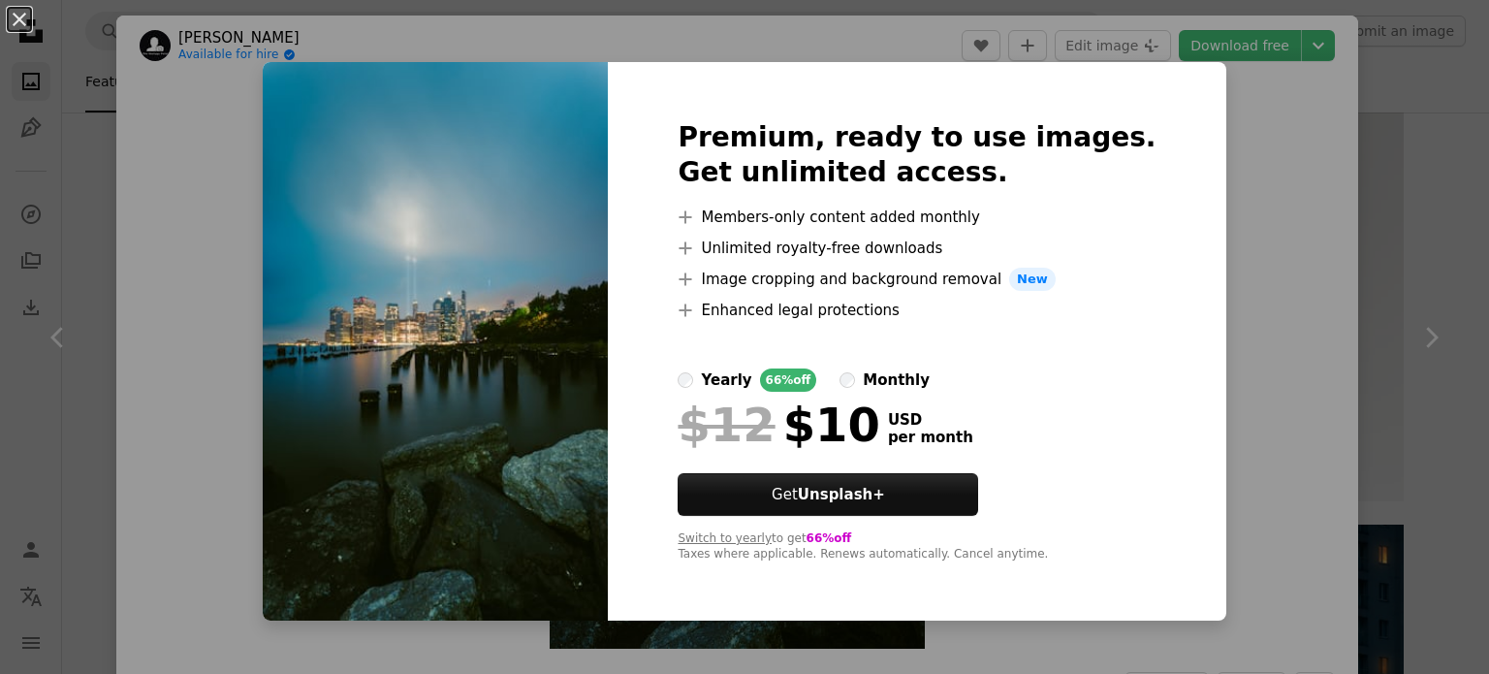 This screenshot has height=674, width=1489. I want to click on span: 66% off, so click(829, 538).